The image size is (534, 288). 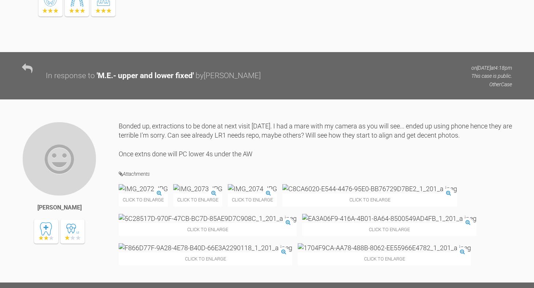 What do you see at coordinates (370, 188) in the screenshot?
I see `img: C8CA6020-E544-4476-95E0-BB76729D7BE2_1_201_a.jpeg` at bounding box center [370, 188].